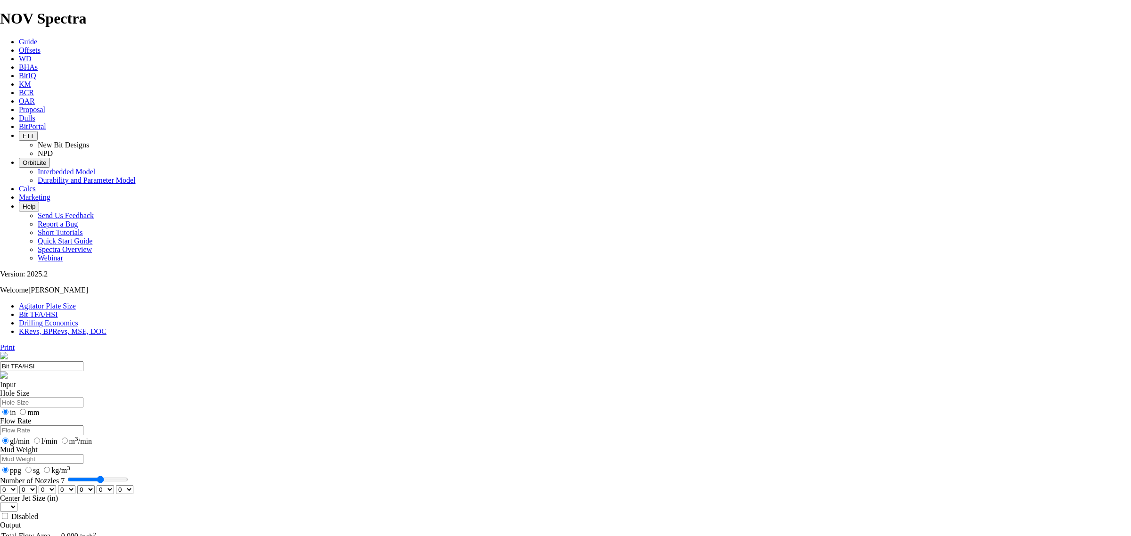 The width and height of the screenshot is (1131, 536). Describe the element at coordinates (25, 58) in the screenshot. I see `span: WD` at that location.